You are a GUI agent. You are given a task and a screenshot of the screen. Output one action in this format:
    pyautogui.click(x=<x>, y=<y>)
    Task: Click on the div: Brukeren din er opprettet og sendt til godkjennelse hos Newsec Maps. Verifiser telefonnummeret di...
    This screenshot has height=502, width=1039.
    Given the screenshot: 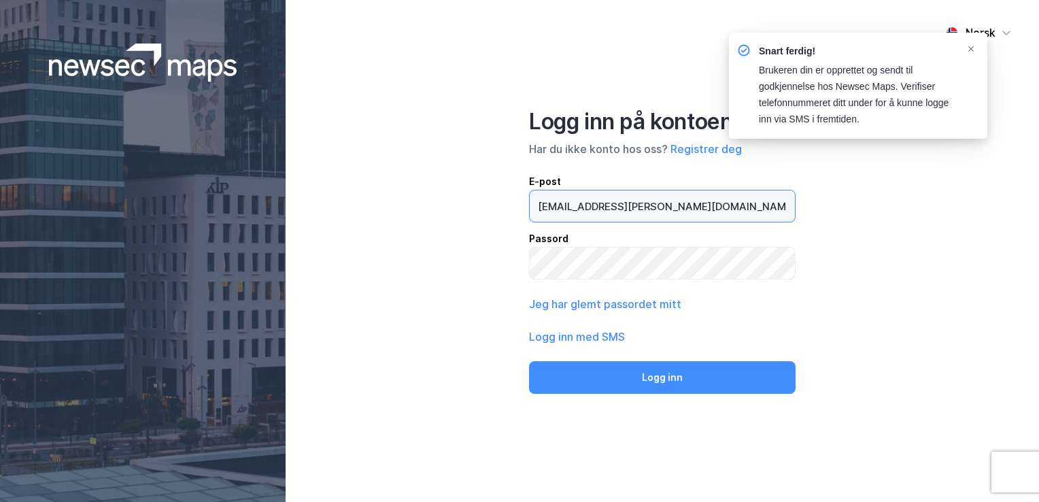 What is the action you would take?
    pyautogui.click(x=857, y=95)
    